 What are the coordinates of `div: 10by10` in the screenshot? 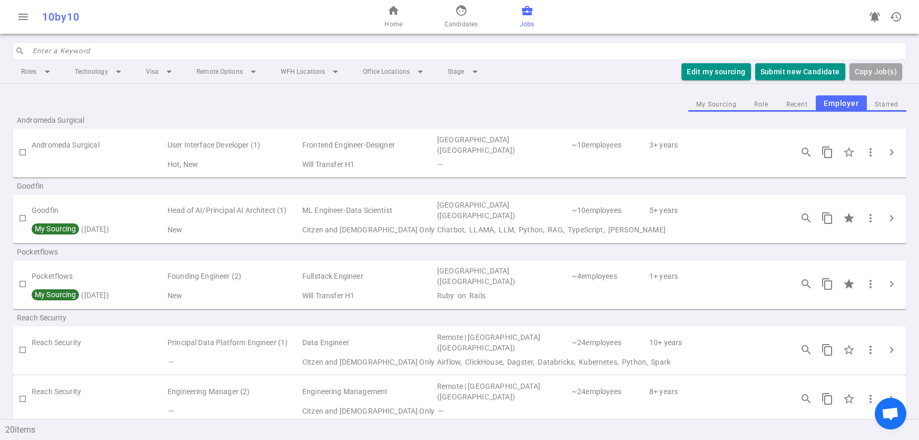 It's located at (172, 17).